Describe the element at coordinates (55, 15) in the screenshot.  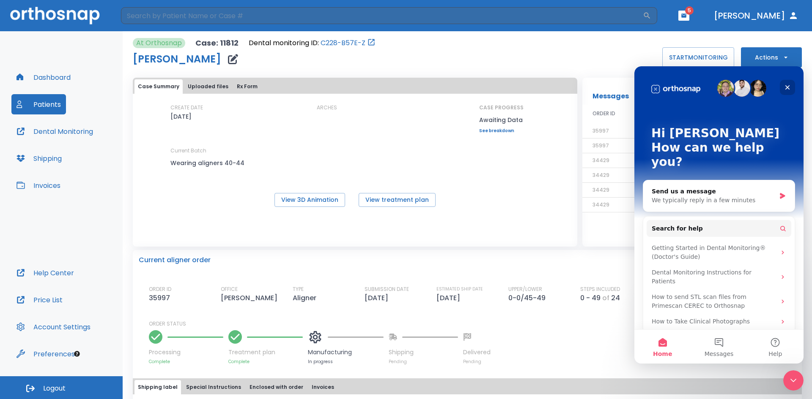
I see `img: Orthosnap` at that location.